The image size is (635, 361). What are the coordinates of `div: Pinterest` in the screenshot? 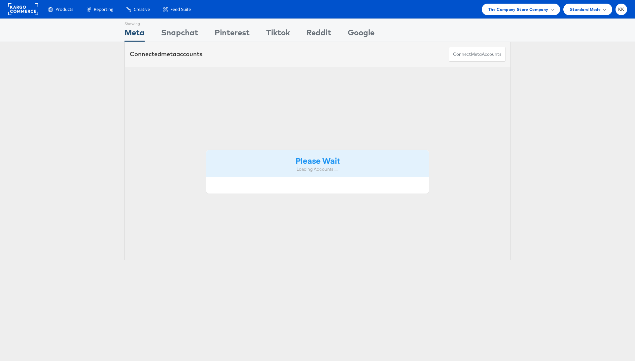 It's located at (232, 34).